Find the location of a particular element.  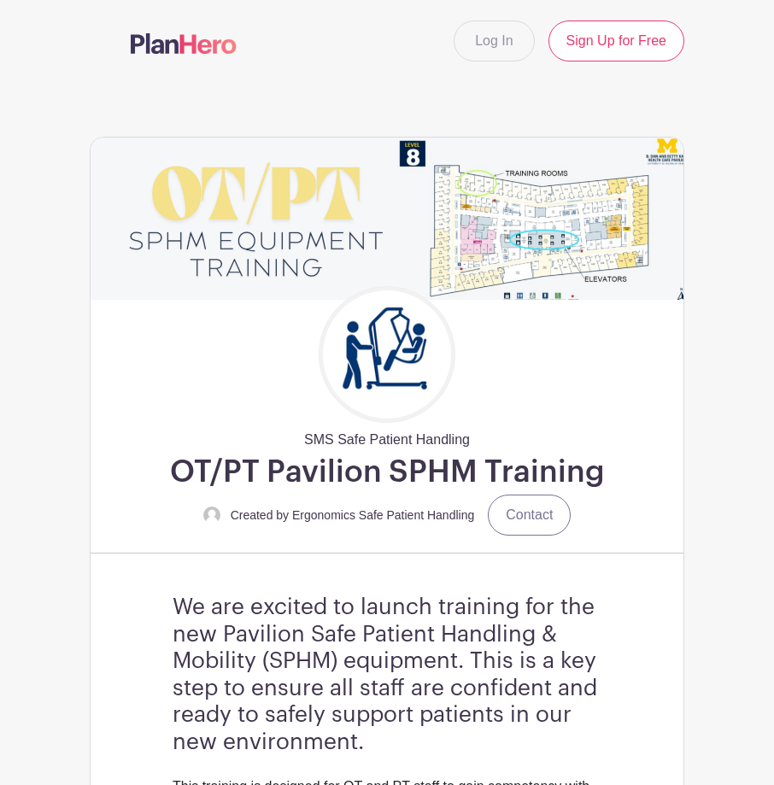

h3: We are excited to launch training for the new Pavilion Safe Patient Handling & Mobility (SPHM) eq... is located at coordinates (387, 675).